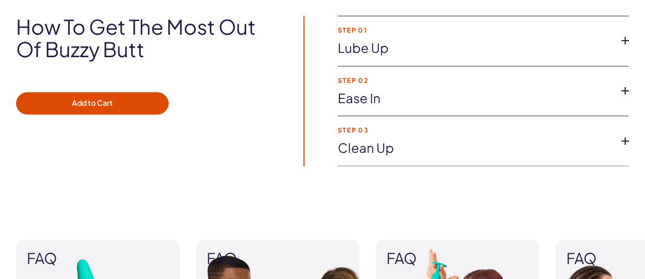 Image resolution: width=645 pixels, height=279 pixels. What do you see at coordinates (475, 148) in the screenshot?
I see `a: Clean up` at bounding box center [475, 148].